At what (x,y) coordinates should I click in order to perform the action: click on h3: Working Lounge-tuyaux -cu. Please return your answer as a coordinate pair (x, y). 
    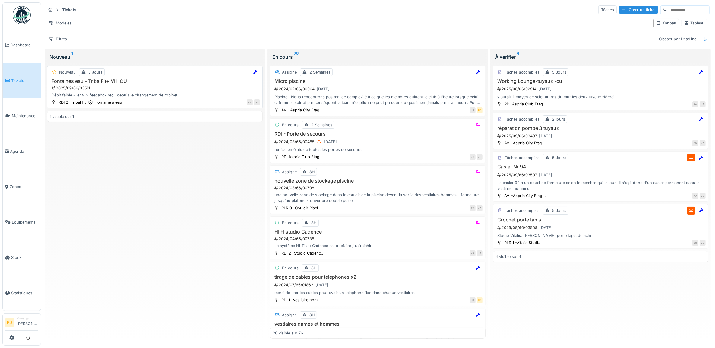
    Looking at the image, I should click on (600, 81).